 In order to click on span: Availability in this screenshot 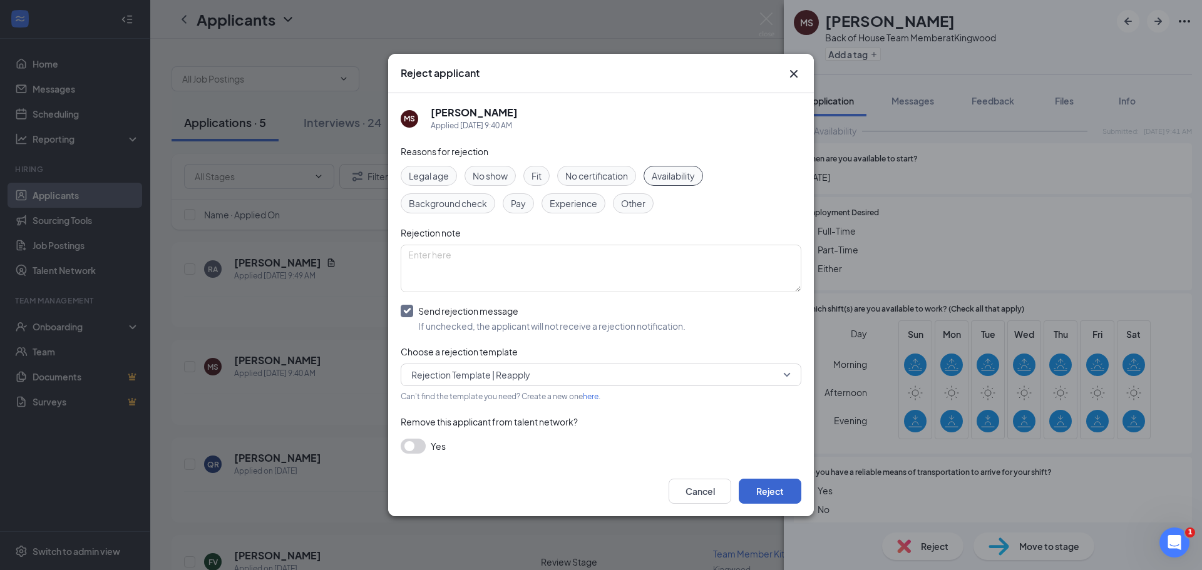, I will do `click(673, 176)`.